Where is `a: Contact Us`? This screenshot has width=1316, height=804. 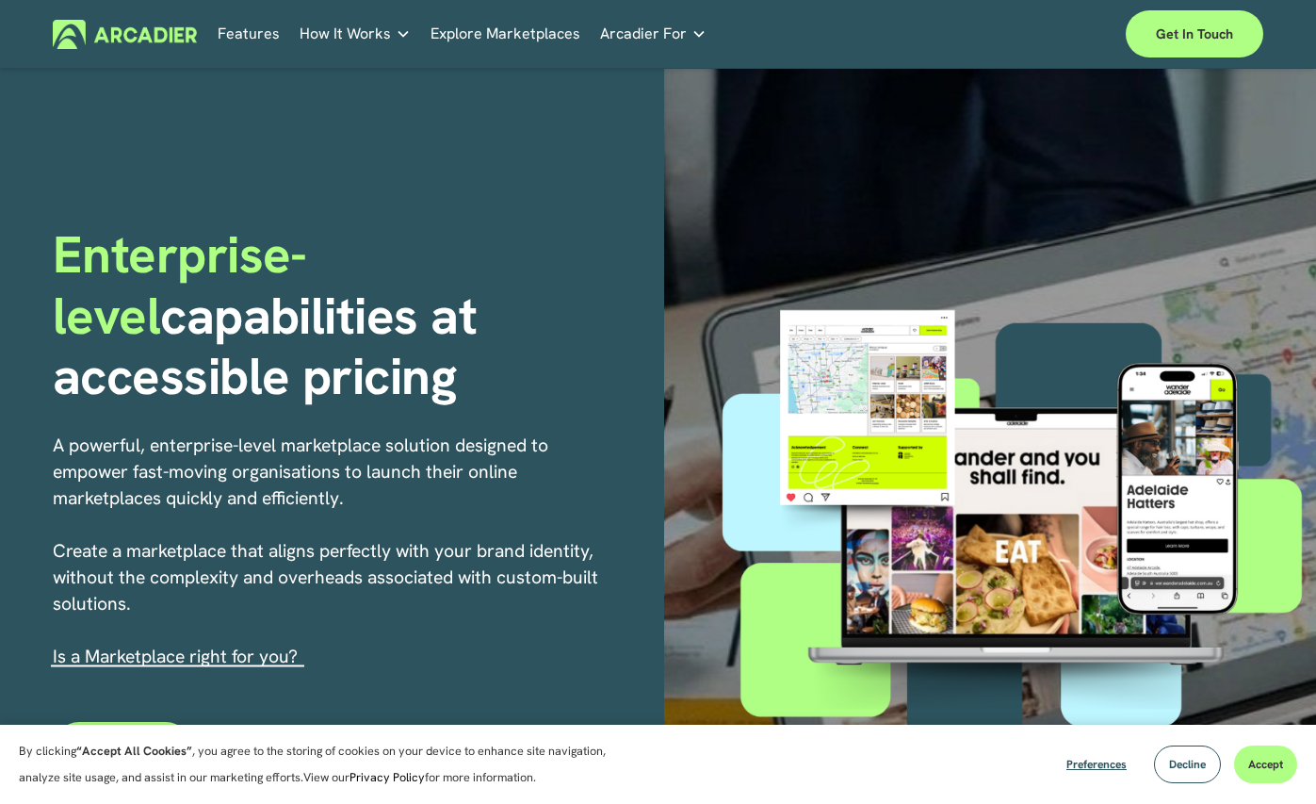
a: Contact Us is located at coordinates (122, 747).